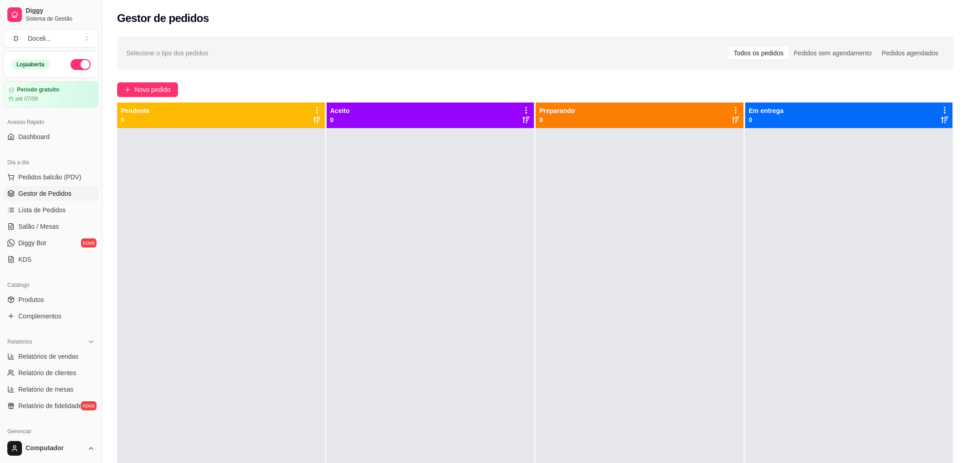 This screenshot has height=463, width=968. What do you see at coordinates (46, 389) in the screenshot?
I see `span: Relatório de mesas` at bounding box center [46, 389].